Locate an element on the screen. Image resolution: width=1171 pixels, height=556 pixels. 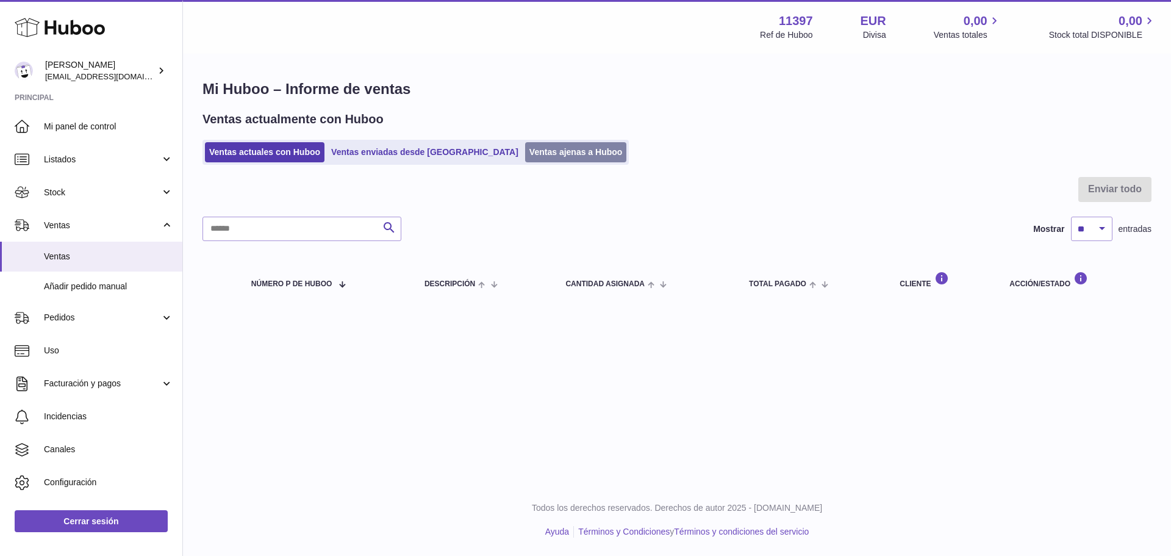
span: Mi panel de control is located at coordinates (109, 126).